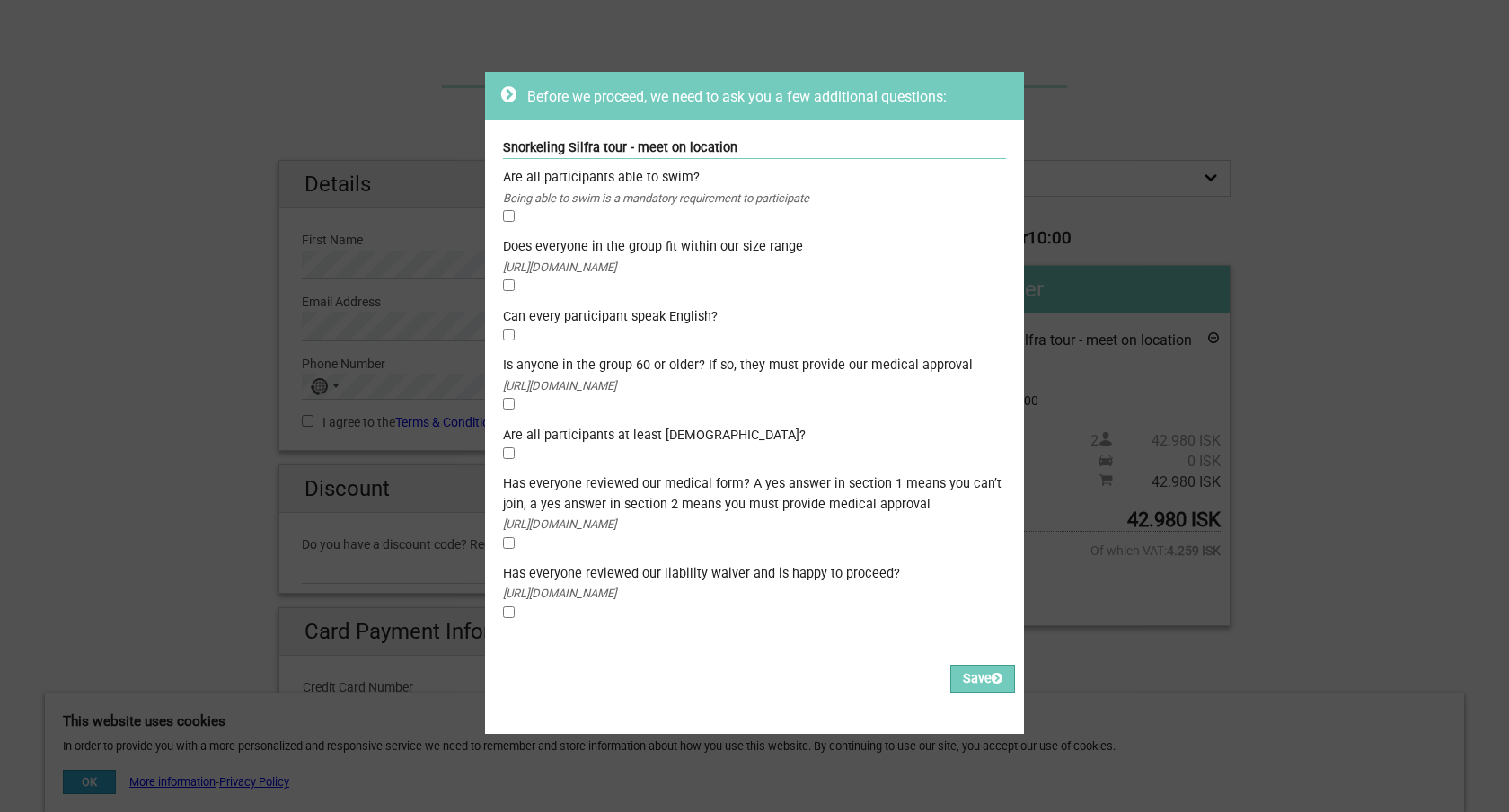 This screenshot has width=1509, height=812. What do you see at coordinates (755, 198) in the screenshot?
I see `div: Being able to swim is a mandatory requirement to participate` at bounding box center [755, 198].